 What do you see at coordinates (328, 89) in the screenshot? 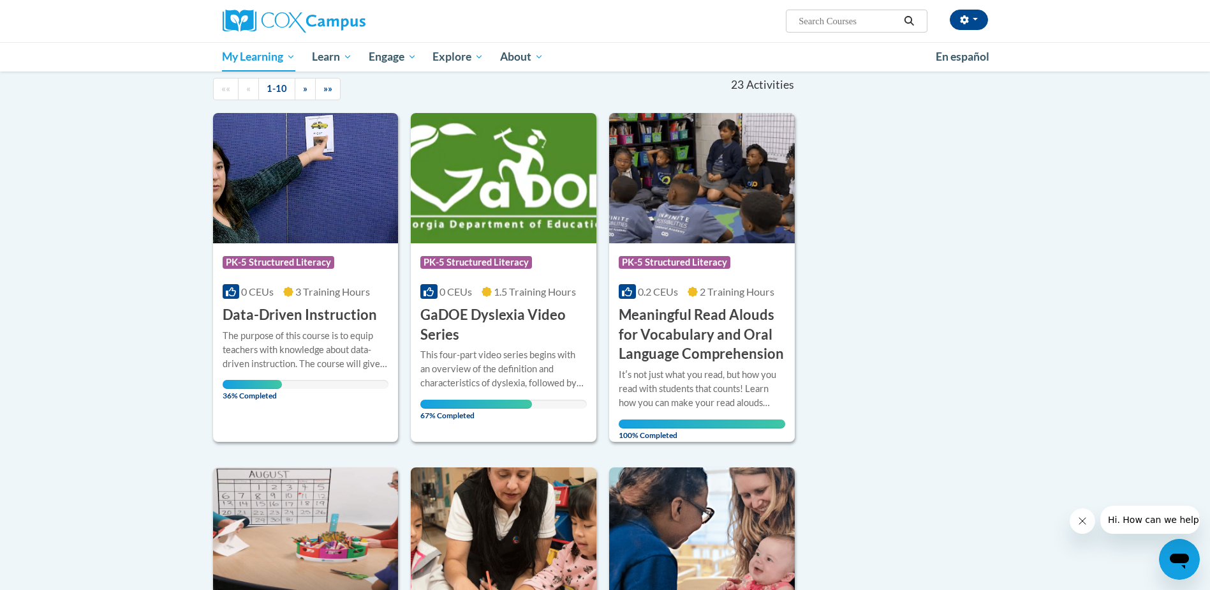
I see `a: End` at bounding box center [328, 89].